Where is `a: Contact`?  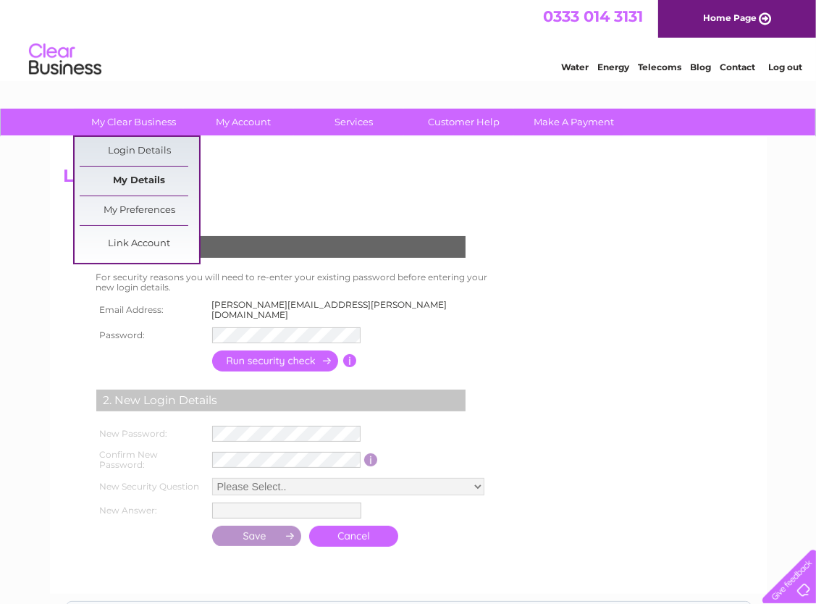 a: Contact is located at coordinates (737, 67).